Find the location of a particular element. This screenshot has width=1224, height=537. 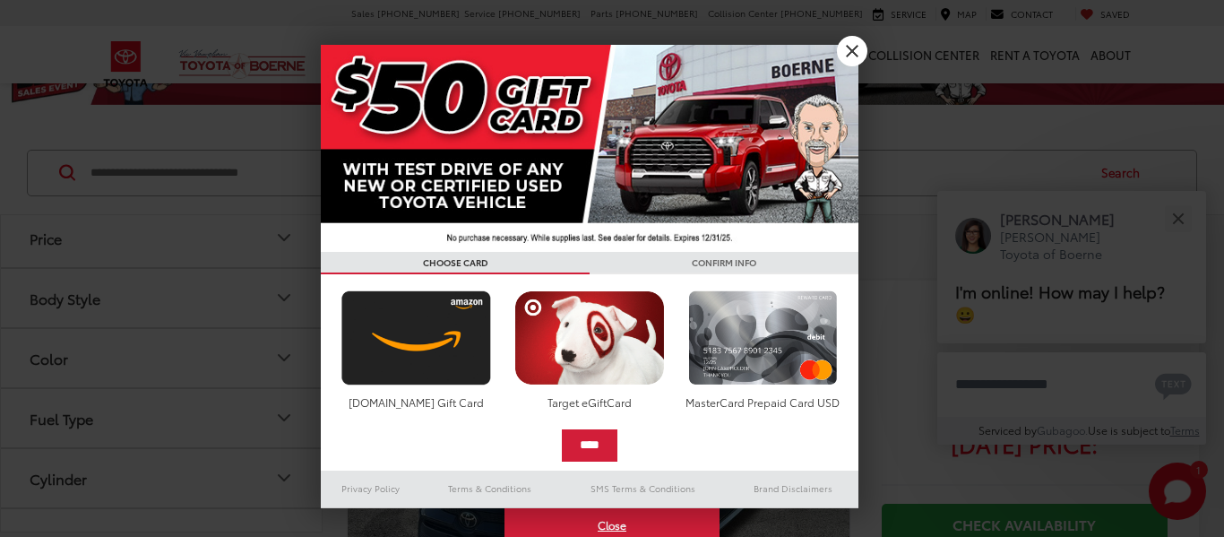

h3: CONFIRM INFO is located at coordinates (724, 262).